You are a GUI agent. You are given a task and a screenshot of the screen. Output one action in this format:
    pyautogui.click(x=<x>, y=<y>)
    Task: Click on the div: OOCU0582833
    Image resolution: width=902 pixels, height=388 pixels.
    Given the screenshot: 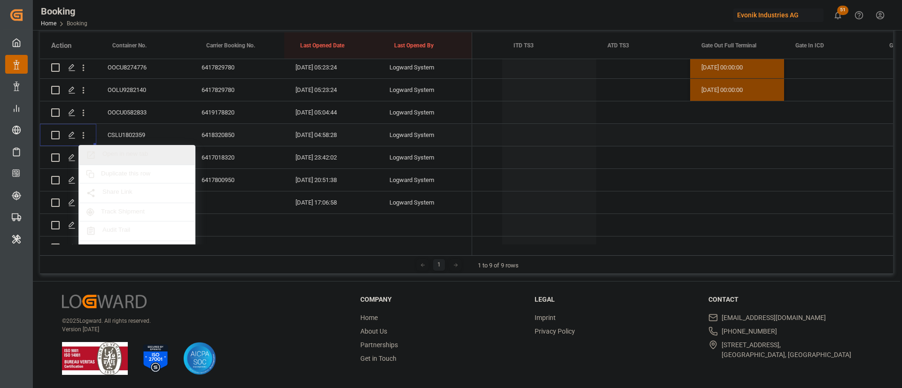 What is the action you would take?
    pyautogui.click(x=143, y=112)
    